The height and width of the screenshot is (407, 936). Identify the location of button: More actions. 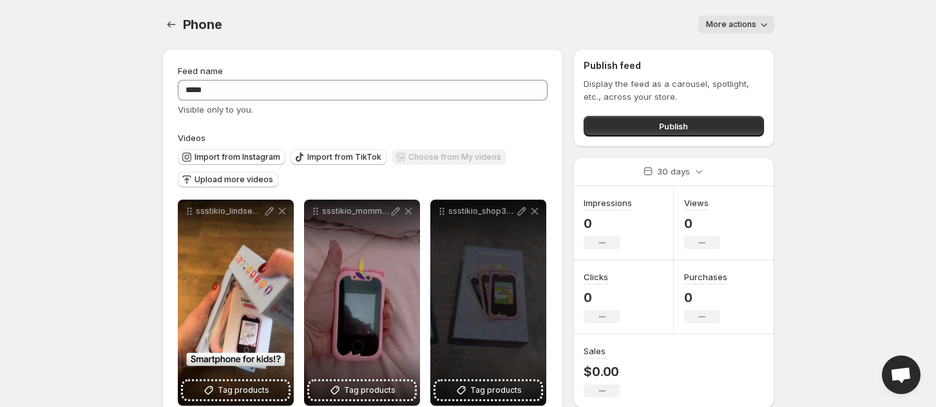
(736, 24).